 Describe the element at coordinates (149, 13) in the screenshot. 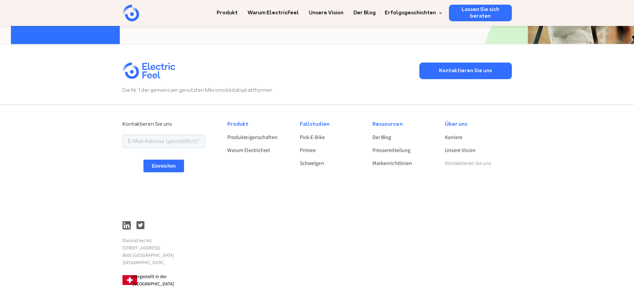

I see `a: heim` at that location.